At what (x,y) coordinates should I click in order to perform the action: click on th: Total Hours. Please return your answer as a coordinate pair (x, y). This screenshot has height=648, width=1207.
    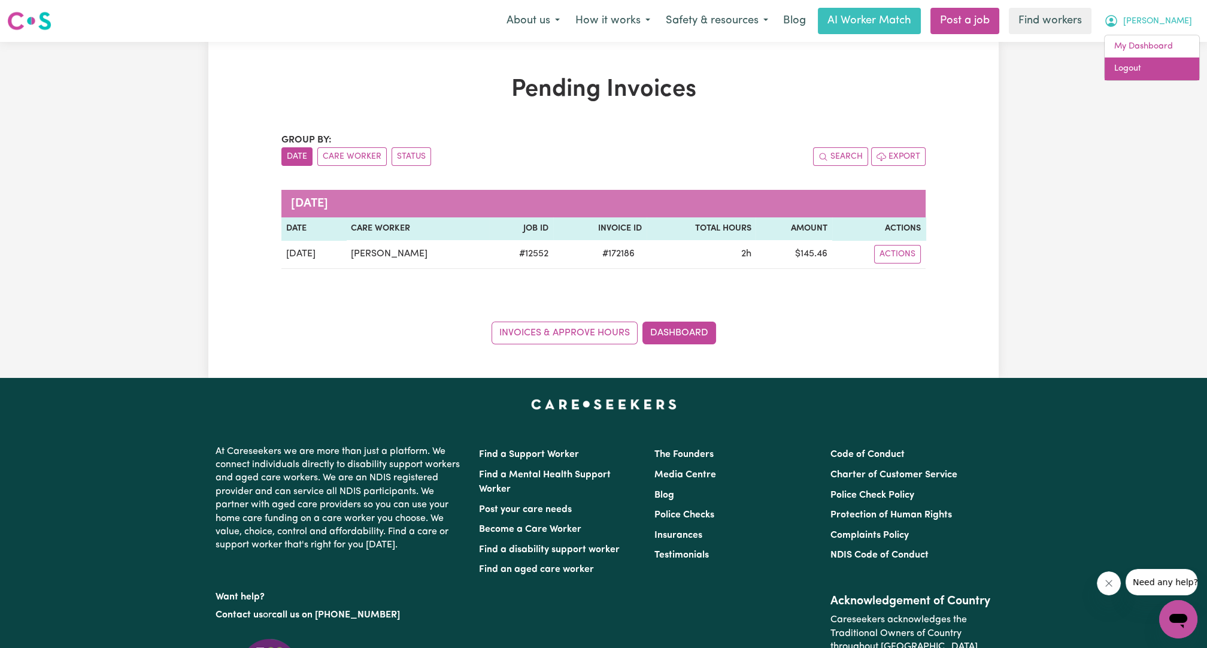
    Looking at the image, I should click on (701, 229).